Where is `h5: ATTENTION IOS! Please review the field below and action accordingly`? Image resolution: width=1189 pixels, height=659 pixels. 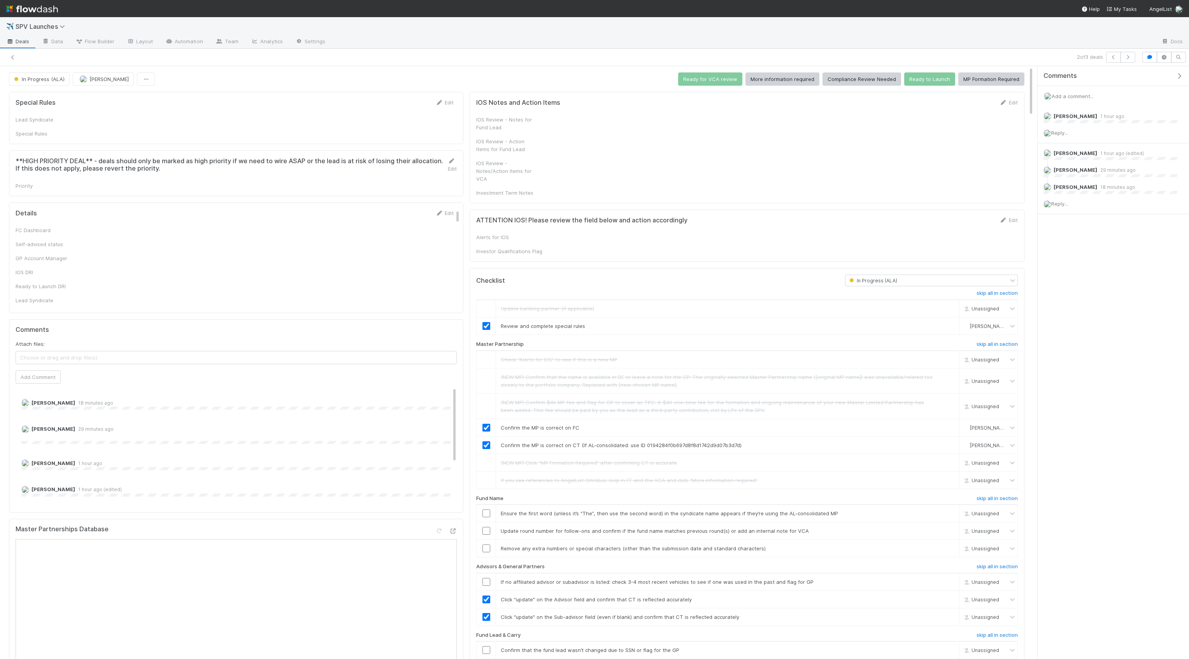 h5: ATTENTION IOS! Please review the field below and action accordingly is located at coordinates (582, 220).